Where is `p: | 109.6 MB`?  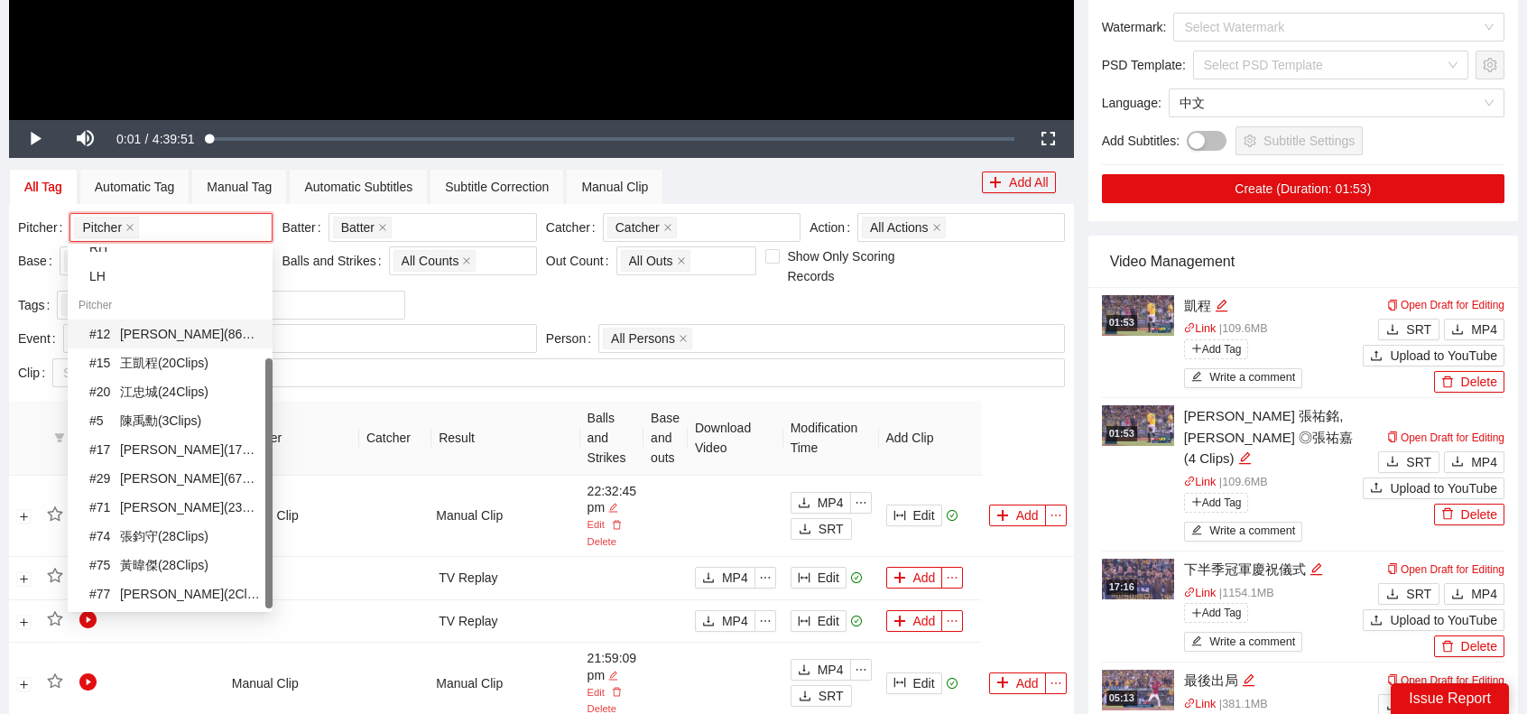
p: | 109.6 MB is located at coordinates (1274, 329).